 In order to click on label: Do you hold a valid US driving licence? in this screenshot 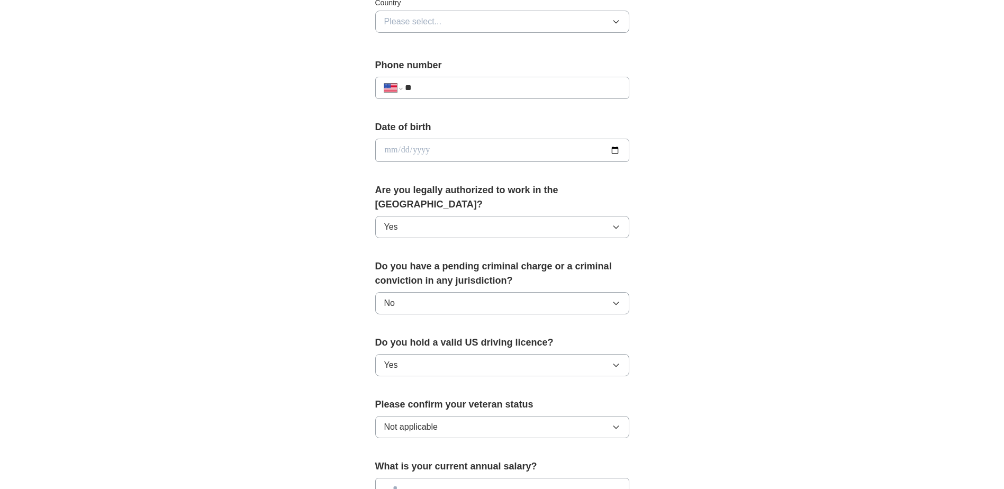, I will do `click(502, 342)`.